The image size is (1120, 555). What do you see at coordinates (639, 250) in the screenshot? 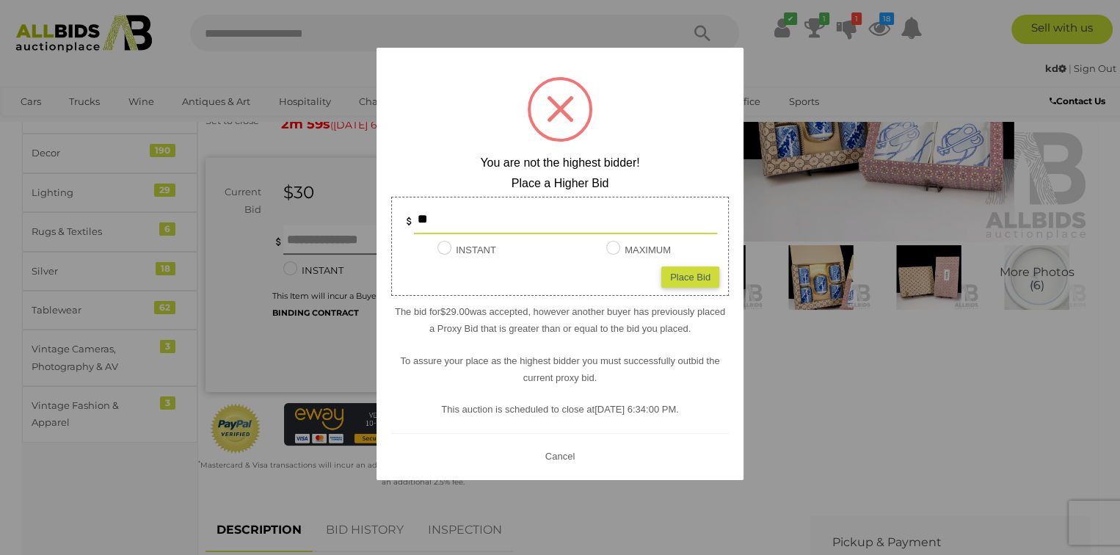
I see `label: MAXIMUM` at bounding box center [639, 250].